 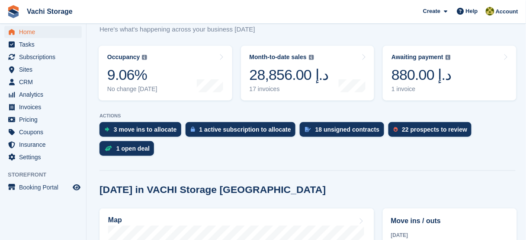 I want to click on span: Account, so click(x=507, y=12).